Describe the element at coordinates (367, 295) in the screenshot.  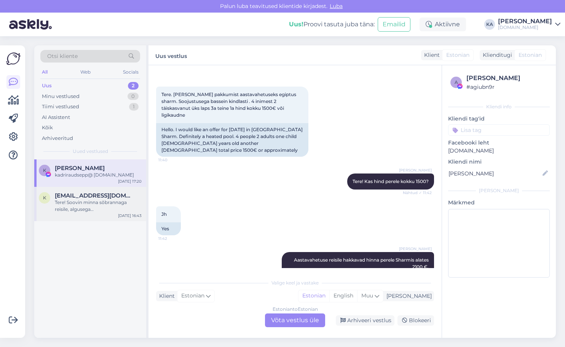
I see `span: Muu` at that location.